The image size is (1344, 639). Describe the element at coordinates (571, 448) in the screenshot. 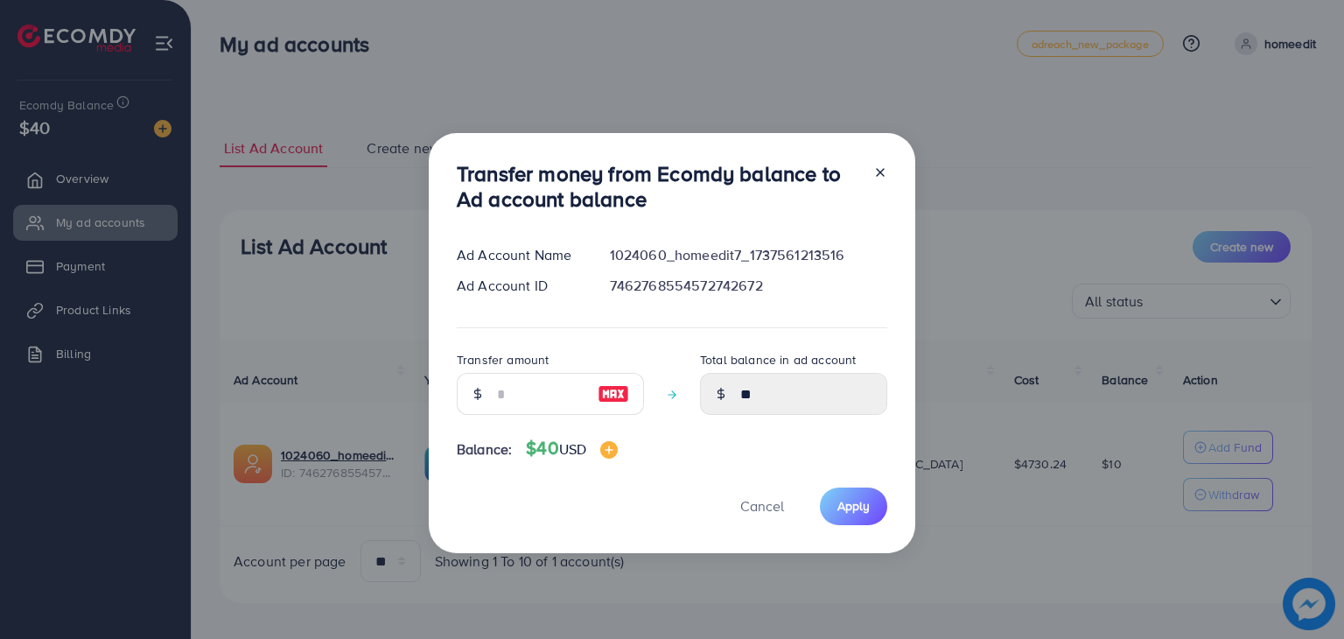

I see `h4: $40` at that location.